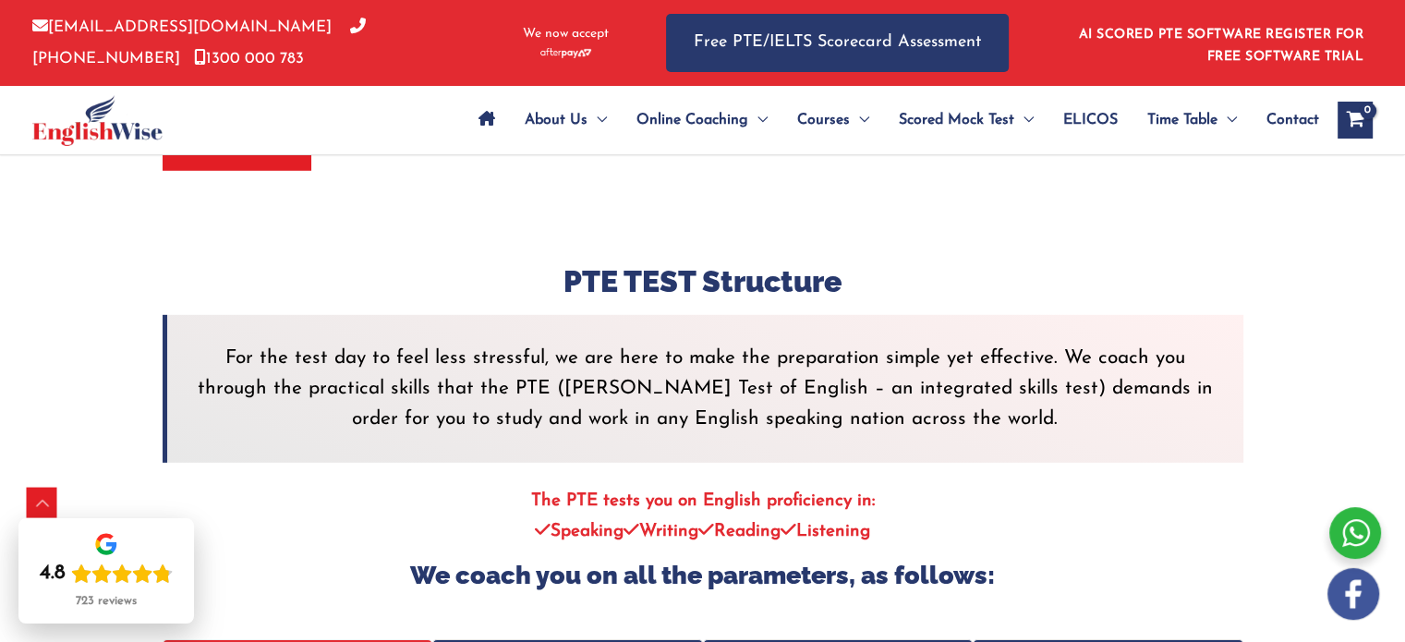  What do you see at coordinates (97, 120) in the screenshot?
I see `img: cropped-ew-logo` at bounding box center [97, 120].